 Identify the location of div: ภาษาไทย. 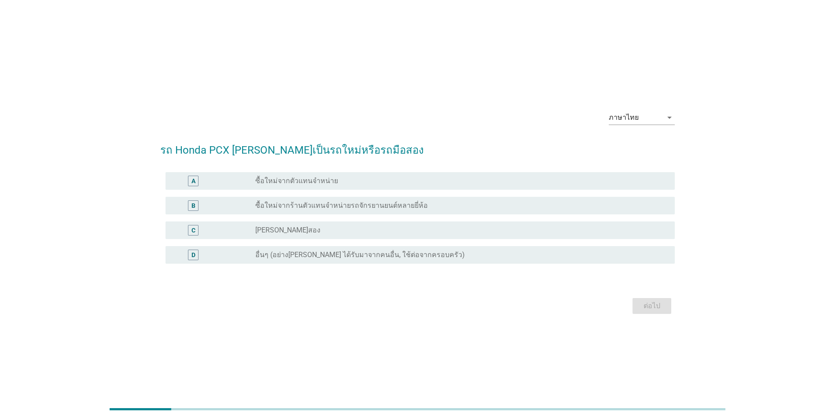
(624, 118).